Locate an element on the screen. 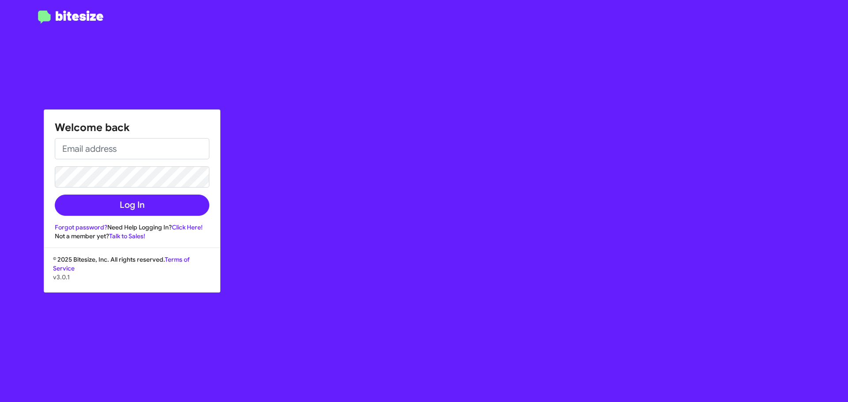 The width and height of the screenshot is (848, 402). input: Email address is located at coordinates (132, 149).